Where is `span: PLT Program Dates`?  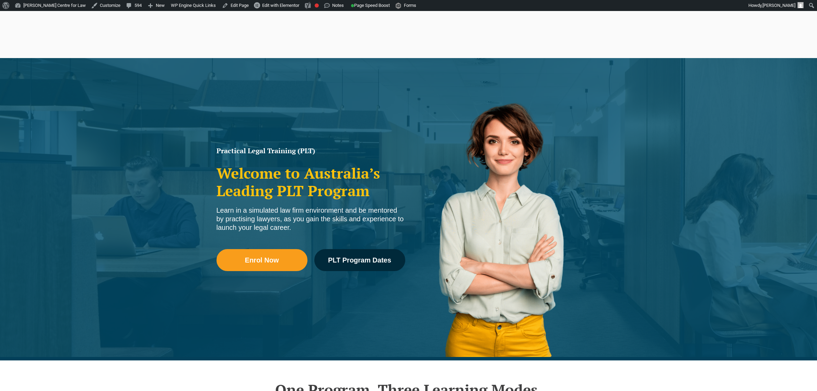
span: PLT Program Dates is located at coordinates (360, 260).